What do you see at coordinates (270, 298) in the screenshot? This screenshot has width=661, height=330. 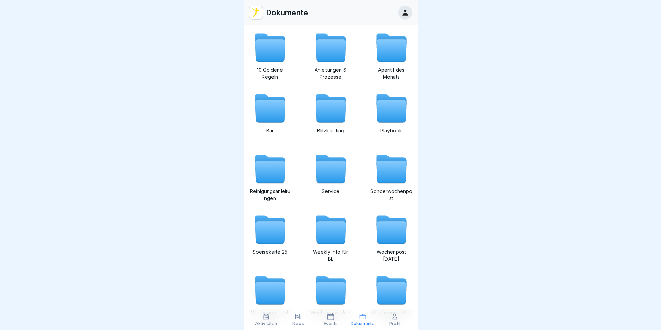 I see `a: Wochenpost Juli 2025` at bounding box center [270, 298].